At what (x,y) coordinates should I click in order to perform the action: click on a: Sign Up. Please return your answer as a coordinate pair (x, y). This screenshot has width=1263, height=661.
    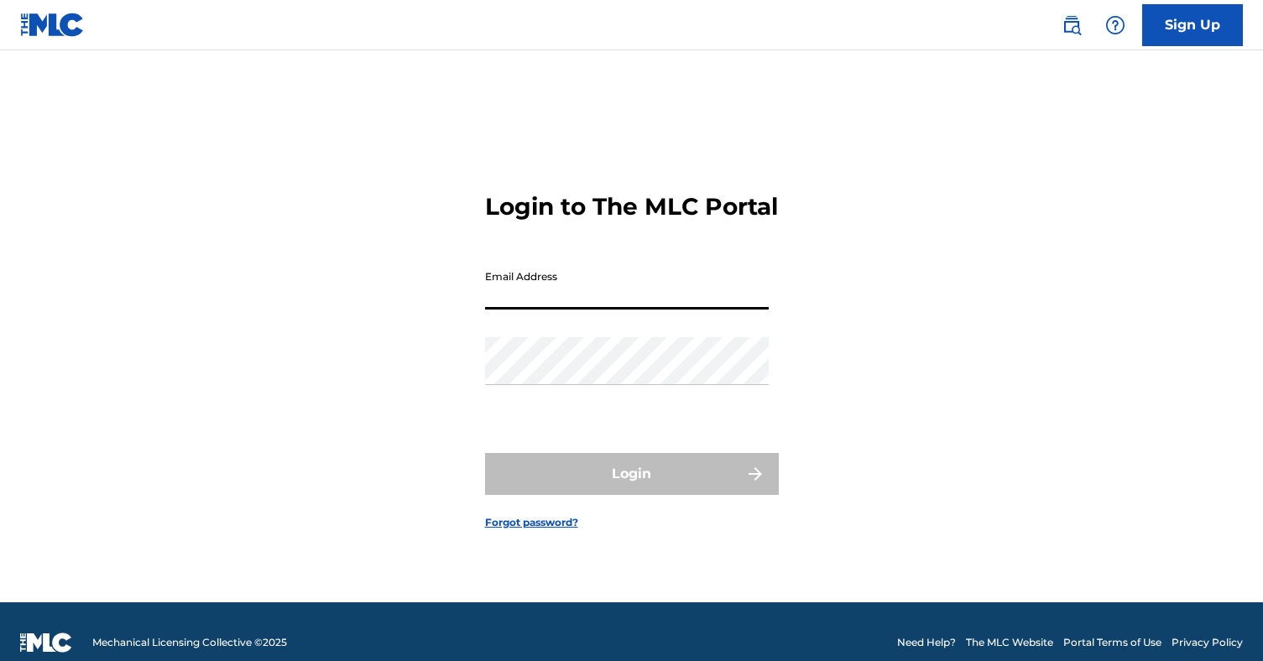
    Looking at the image, I should click on (1193, 25).